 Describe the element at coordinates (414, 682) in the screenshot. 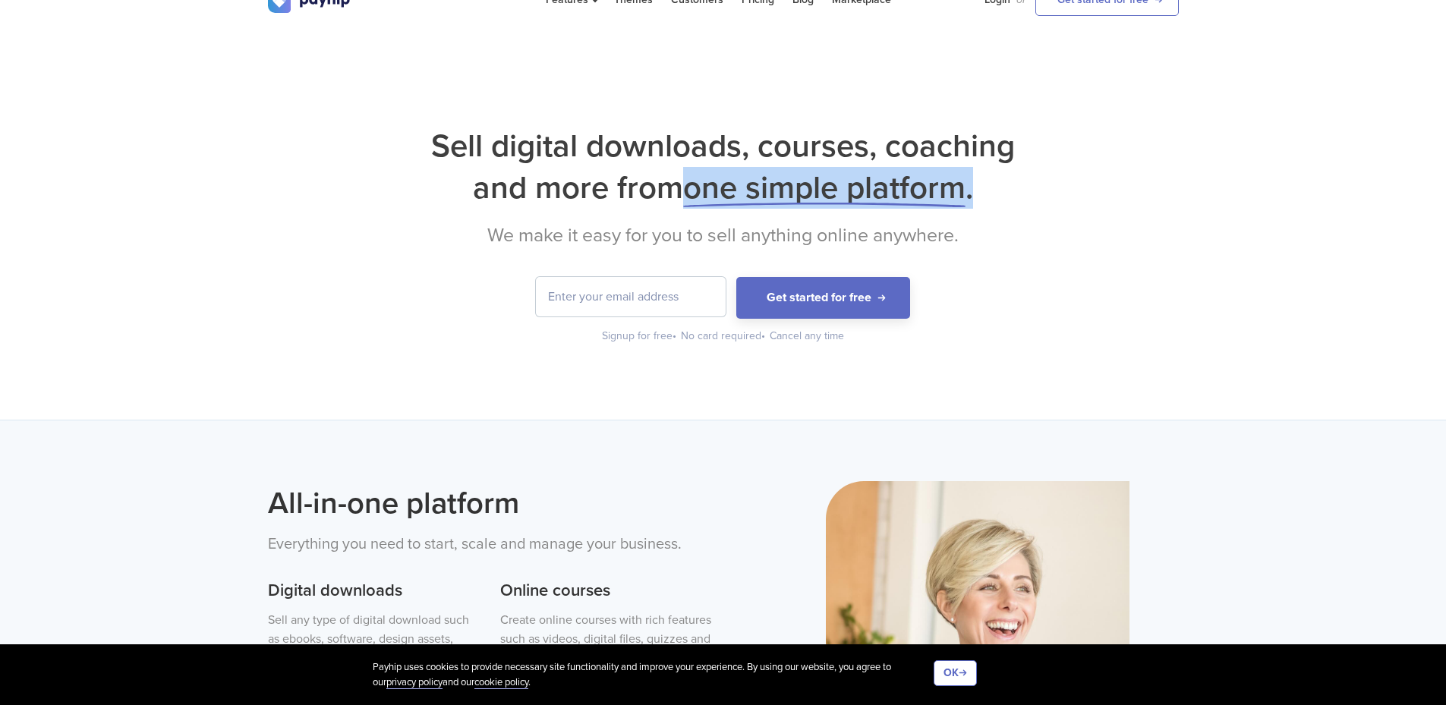

I see `a: privacy policy` at that location.